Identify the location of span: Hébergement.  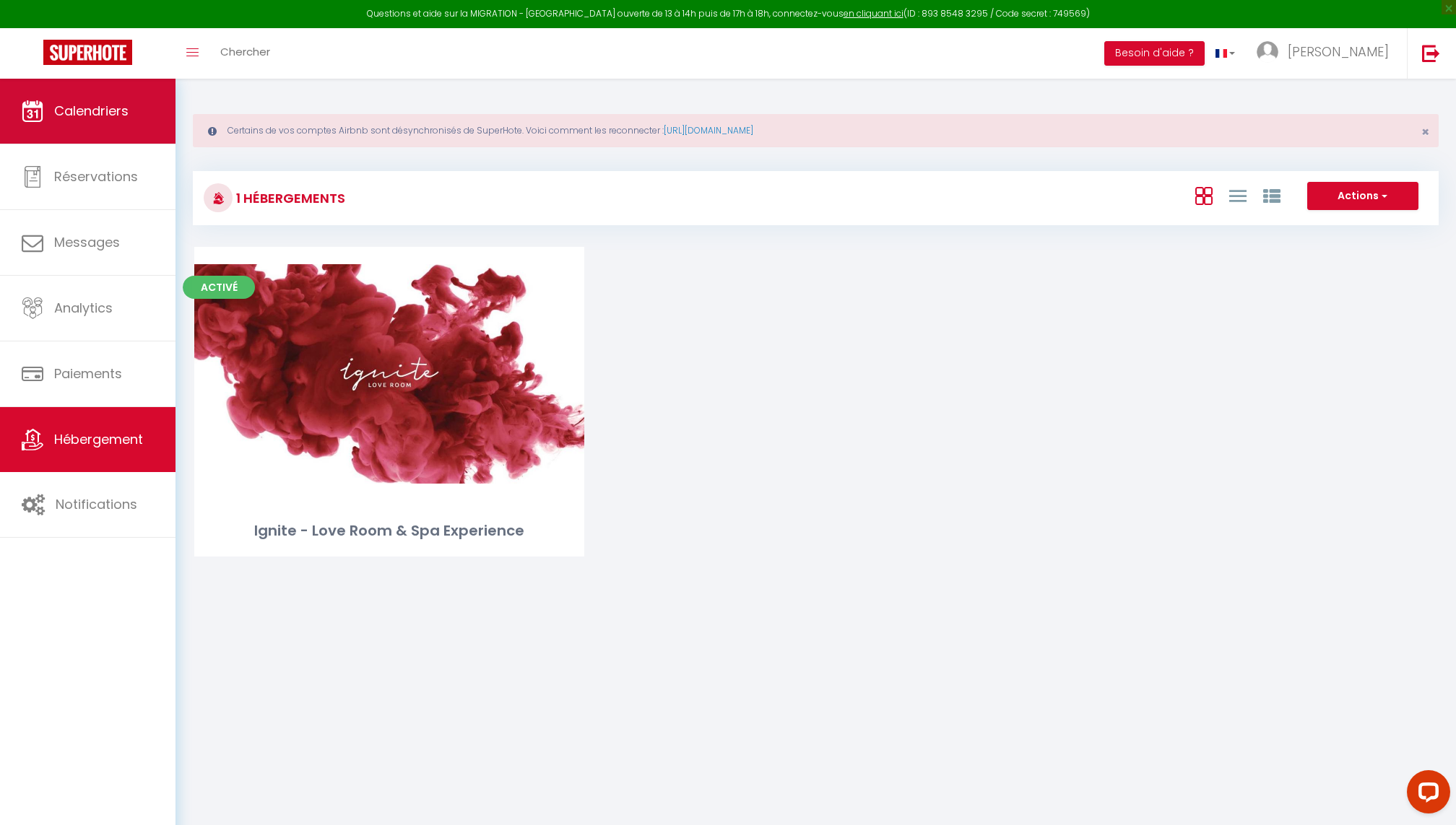
(99, 439).